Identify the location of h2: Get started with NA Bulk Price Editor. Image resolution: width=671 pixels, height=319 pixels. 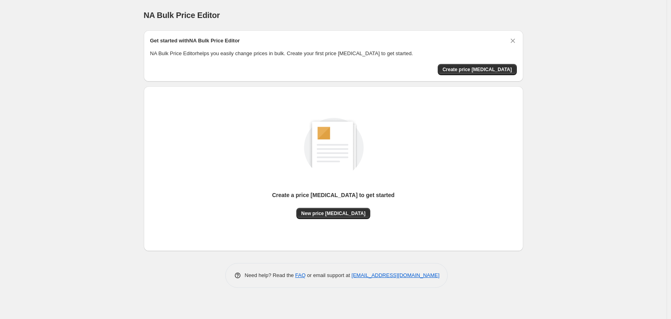
(195, 41).